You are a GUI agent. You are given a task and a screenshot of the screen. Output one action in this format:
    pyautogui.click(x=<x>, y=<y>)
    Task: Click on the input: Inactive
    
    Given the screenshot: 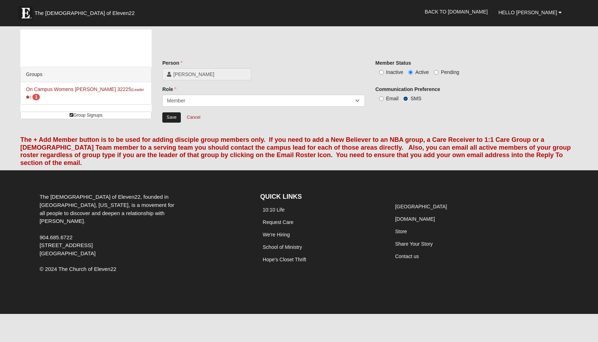 What is the action you would take?
    pyautogui.click(x=381, y=72)
    